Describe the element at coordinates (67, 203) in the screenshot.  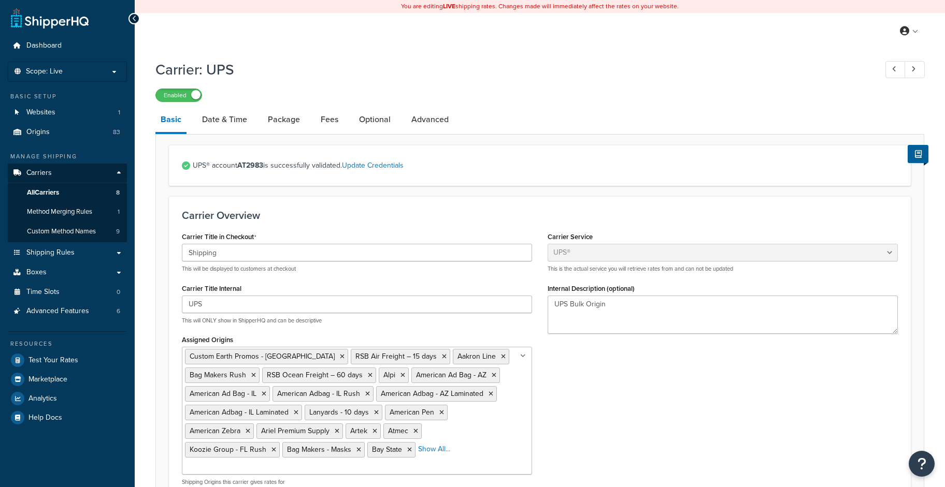
I see `li: Carriers` at that location.